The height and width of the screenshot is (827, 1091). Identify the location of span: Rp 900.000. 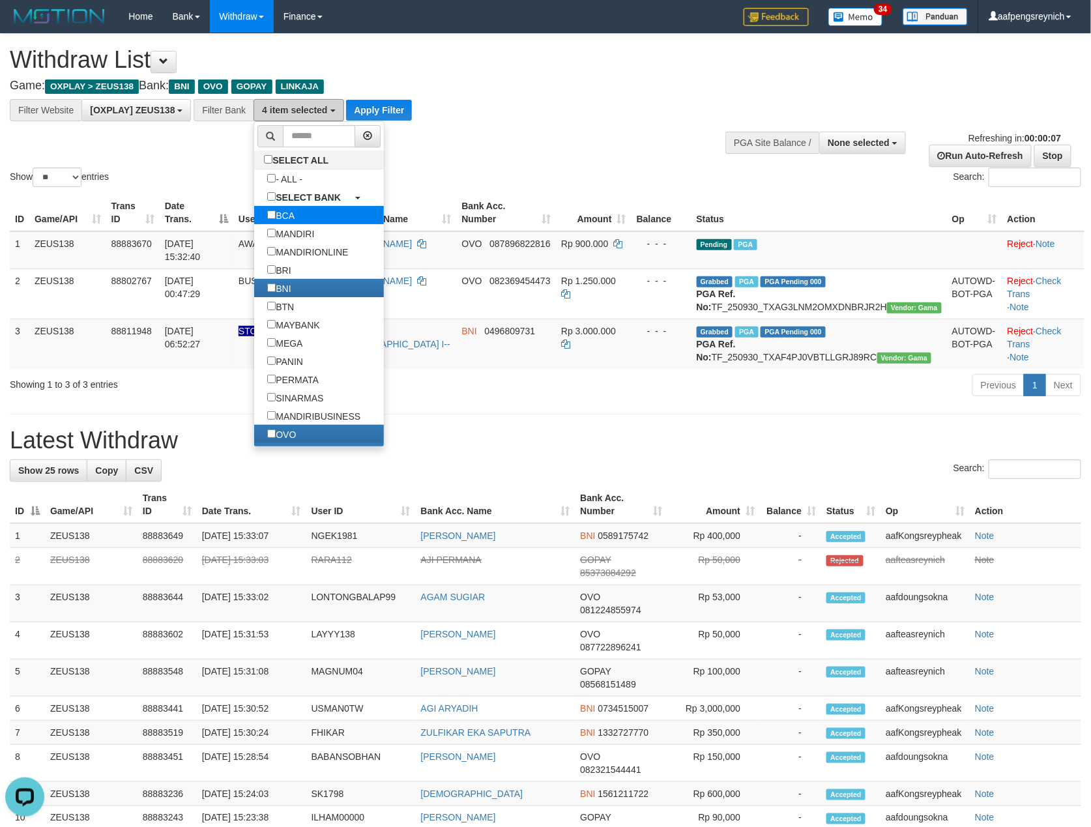
(584, 244).